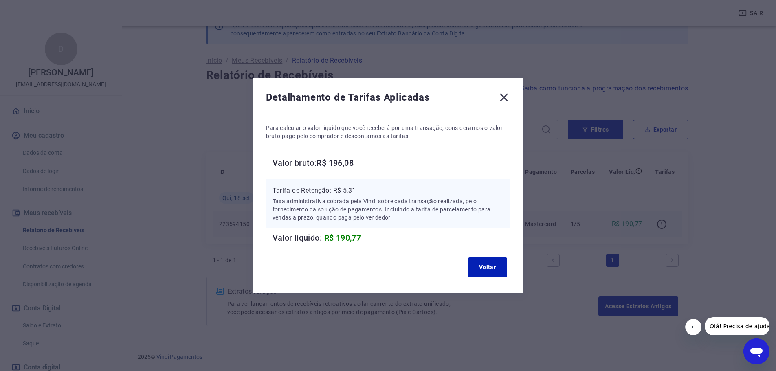 Image resolution: width=776 pixels, height=371 pixels. Describe the element at coordinates (342, 238) in the screenshot. I see `span: R$ 190,77` at that location.